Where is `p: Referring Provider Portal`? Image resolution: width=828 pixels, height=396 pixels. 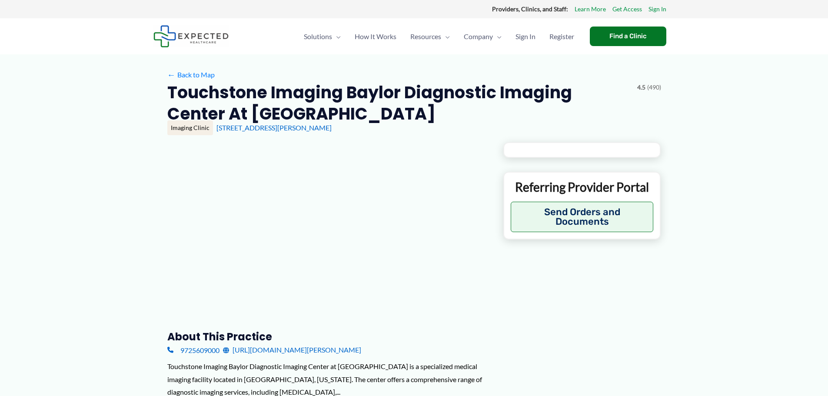
p: Referring Provider Portal is located at coordinates (582, 187).